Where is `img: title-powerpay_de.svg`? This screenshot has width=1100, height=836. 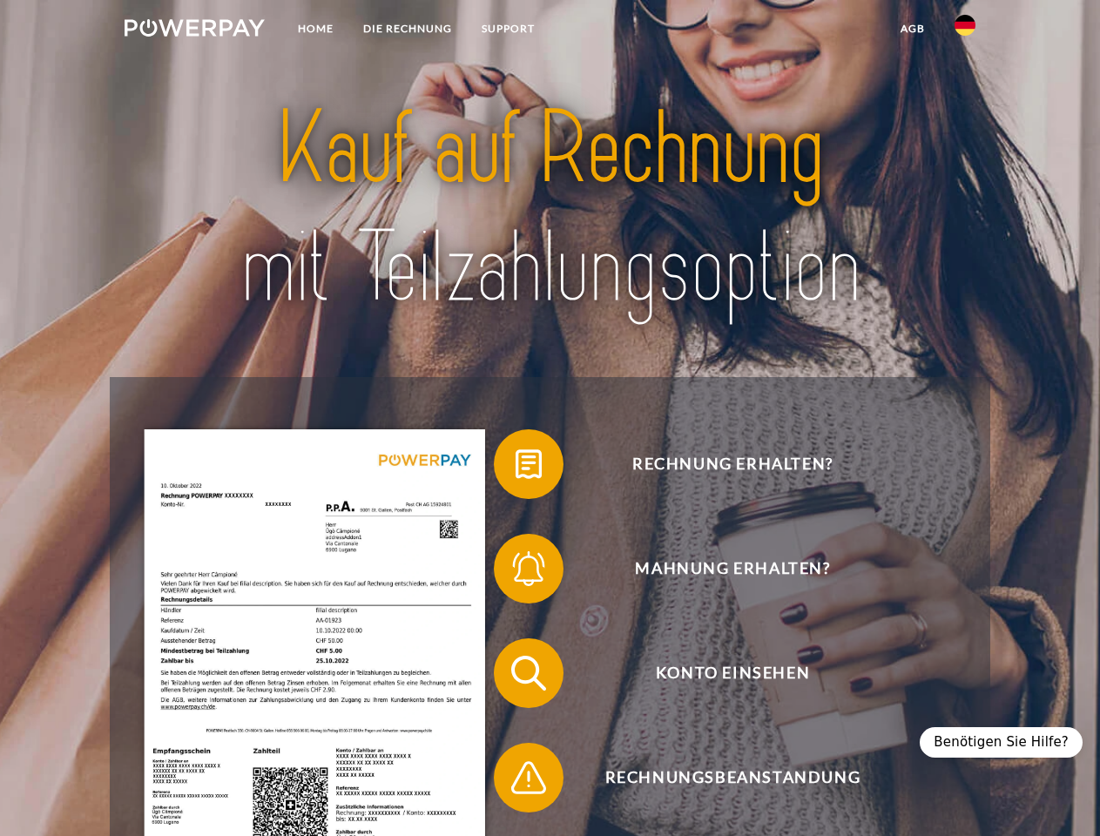 img: title-powerpay_de.svg is located at coordinates (550, 208).